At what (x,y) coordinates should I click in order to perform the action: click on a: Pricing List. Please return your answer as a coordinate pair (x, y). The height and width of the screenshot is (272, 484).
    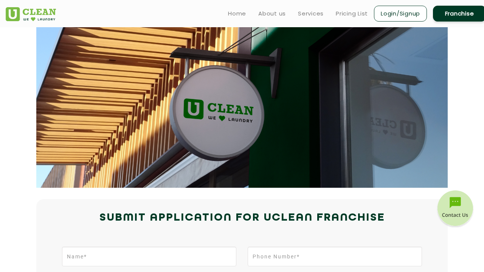
    Looking at the image, I should click on (351, 14).